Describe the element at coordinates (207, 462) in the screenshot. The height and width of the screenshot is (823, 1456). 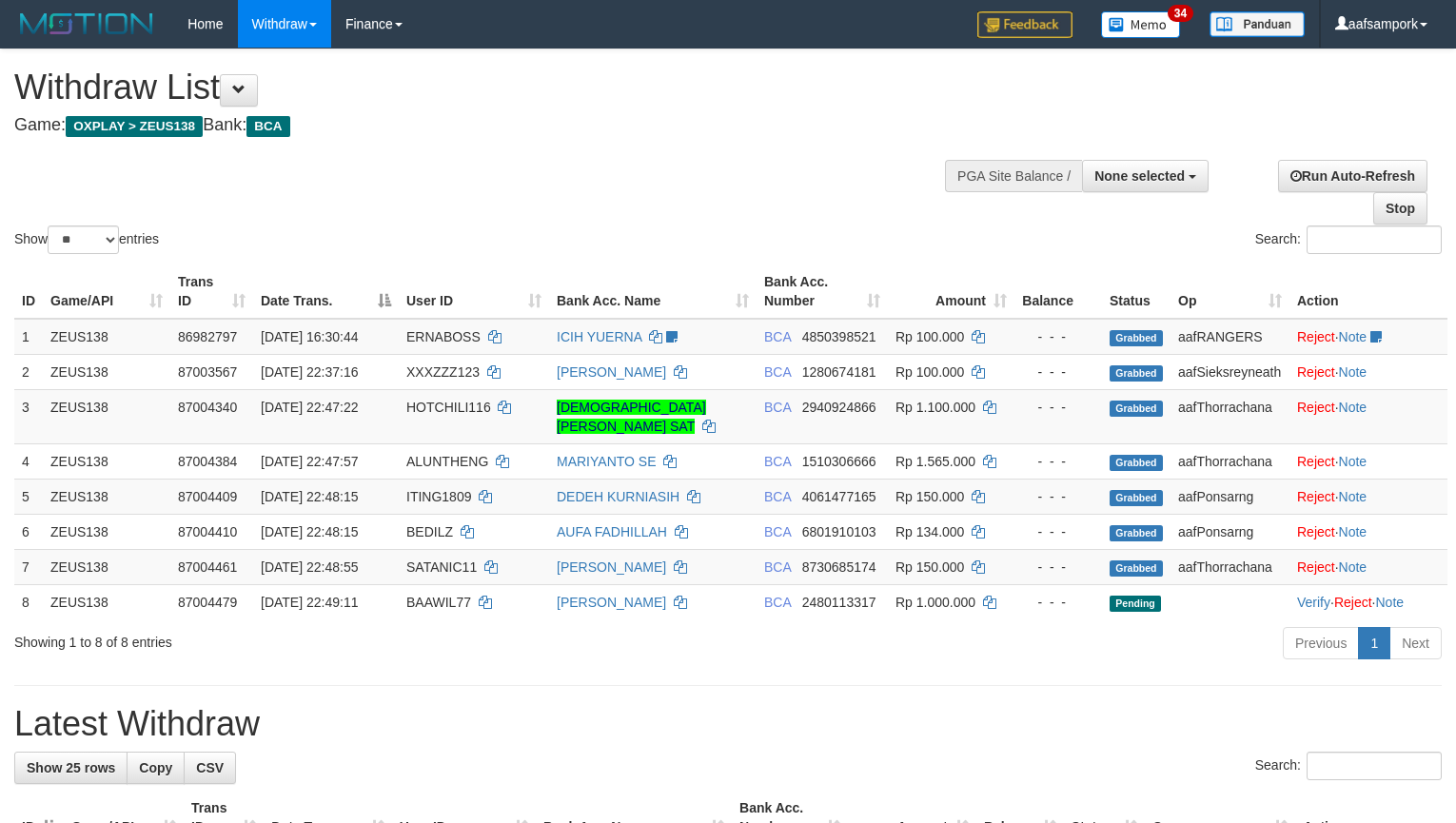
I see `span: 87004384` at that location.